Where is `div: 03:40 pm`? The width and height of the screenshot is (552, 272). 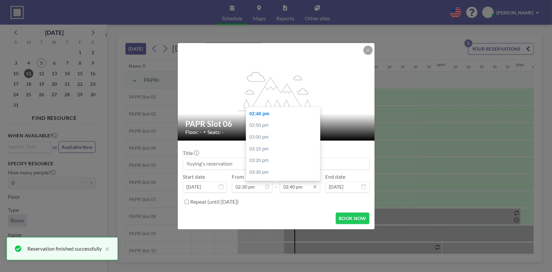 div: 03:40 pm is located at coordinates (284, 184).